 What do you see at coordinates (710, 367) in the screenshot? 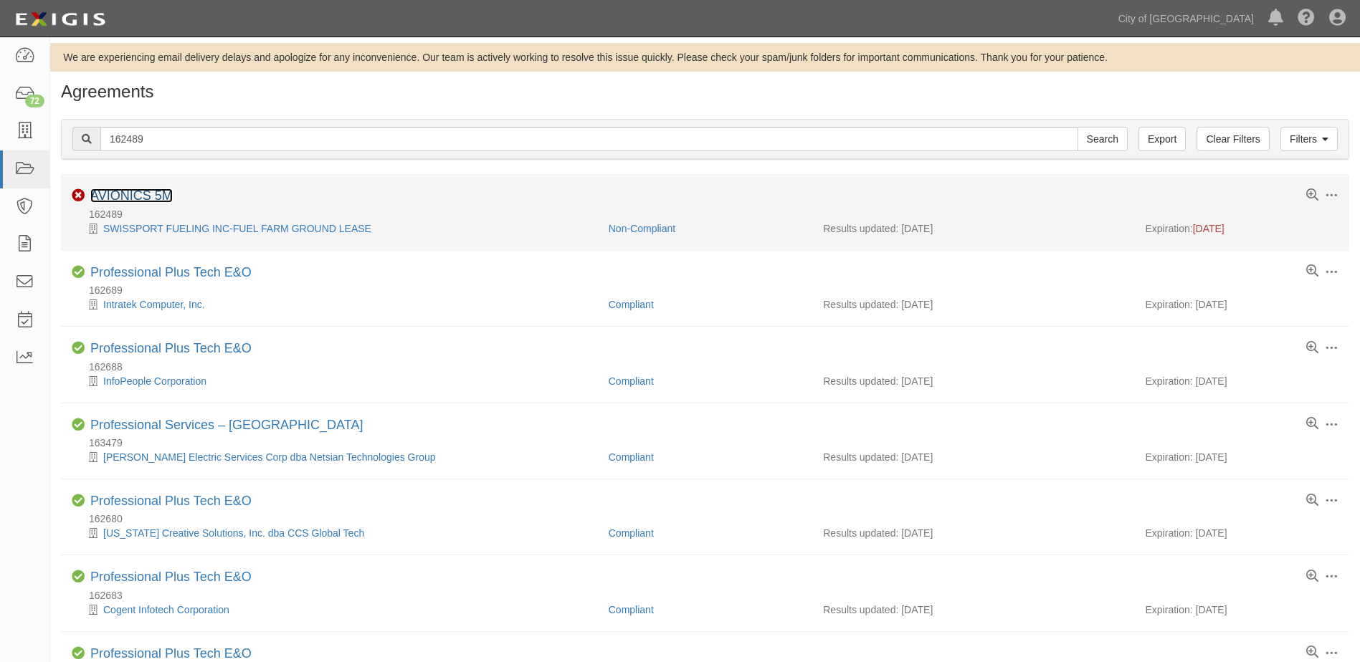
I see `div: 162688` at bounding box center [710, 367].